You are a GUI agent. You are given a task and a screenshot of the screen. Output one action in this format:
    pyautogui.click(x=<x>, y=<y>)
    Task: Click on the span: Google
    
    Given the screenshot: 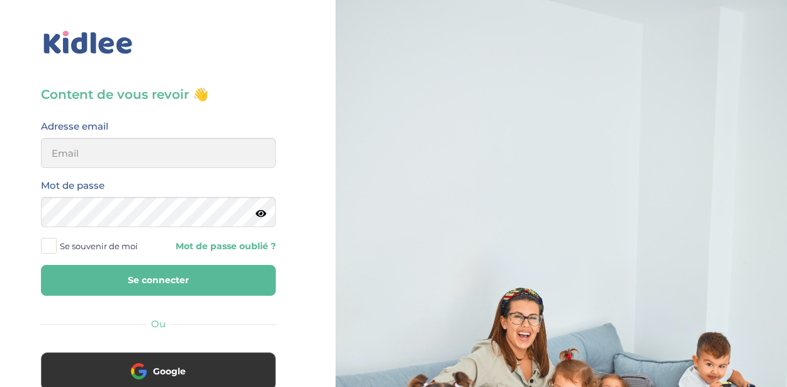 What is the action you would take?
    pyautogui.click(x=169, y=371)
    